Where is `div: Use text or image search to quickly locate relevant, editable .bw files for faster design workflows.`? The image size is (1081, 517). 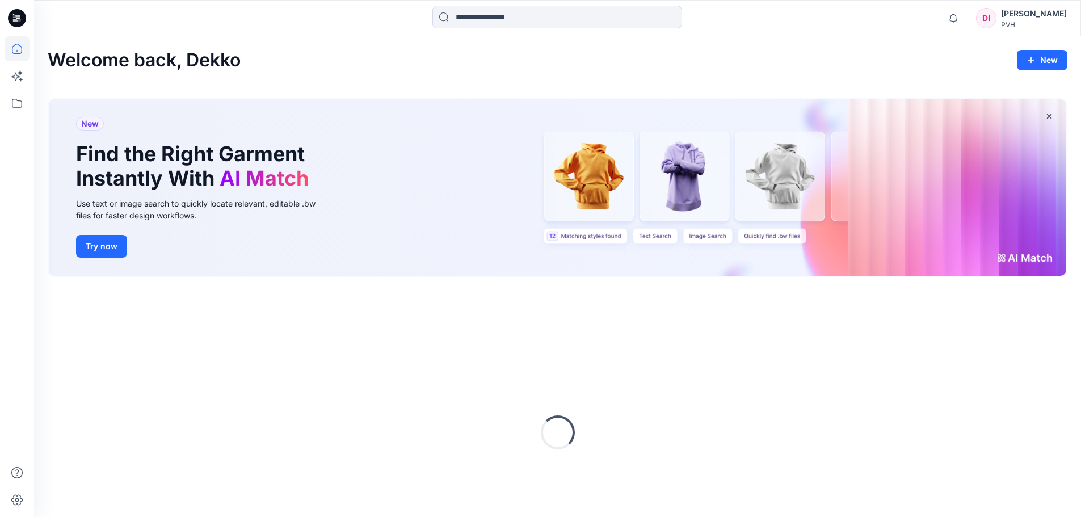 div: Use text or image search to quickly locate relevant, editable .bw files for faster design workflows. is located at coordinates (204, 209).